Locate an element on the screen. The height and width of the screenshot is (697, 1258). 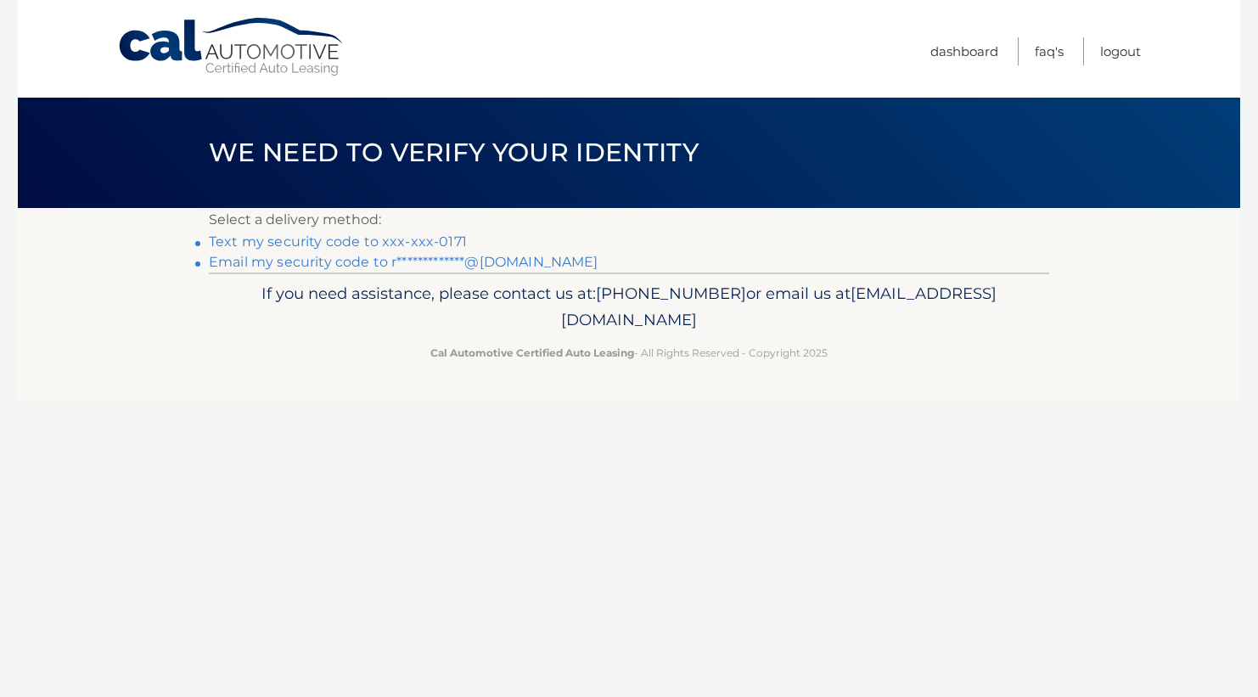
p: Select a delivery method: is located at coordinates (629, 220).